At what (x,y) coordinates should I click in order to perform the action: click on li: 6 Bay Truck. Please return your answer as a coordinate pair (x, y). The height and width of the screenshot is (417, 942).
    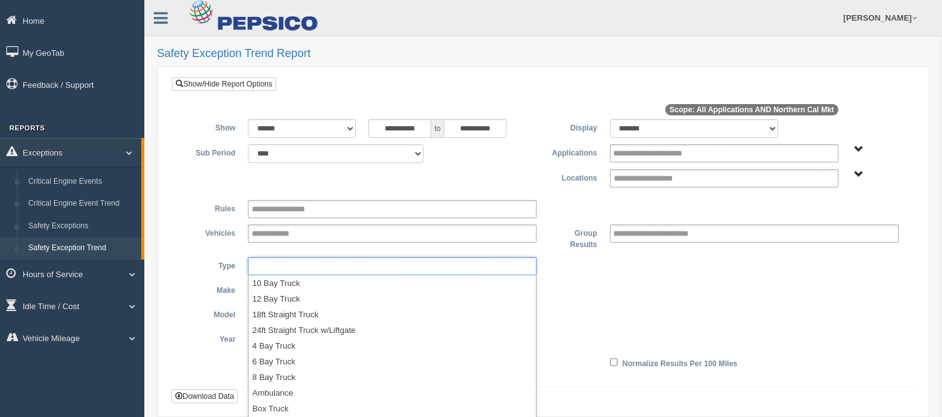
    Looking at the image, I should click on (392, 362).